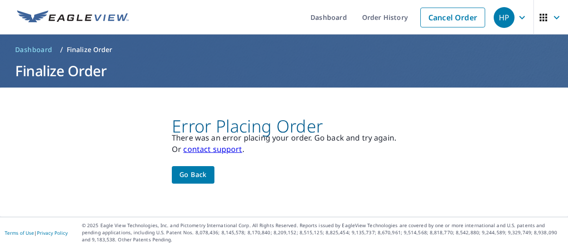  I want to click on a: Dashboard, so click(34, 50).